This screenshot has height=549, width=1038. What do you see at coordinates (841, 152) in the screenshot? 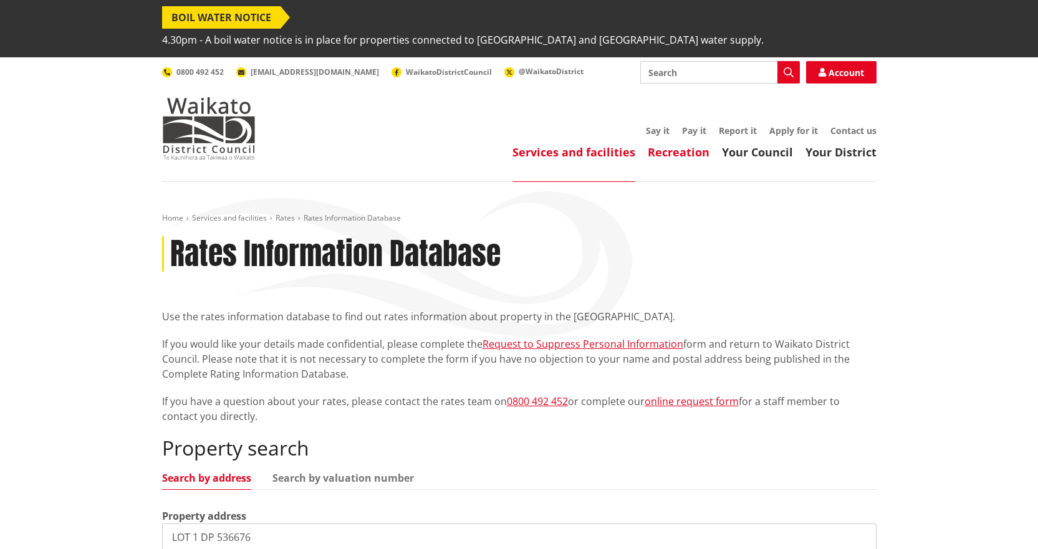
I see `a: Your District` at bounding box center [841, 152].